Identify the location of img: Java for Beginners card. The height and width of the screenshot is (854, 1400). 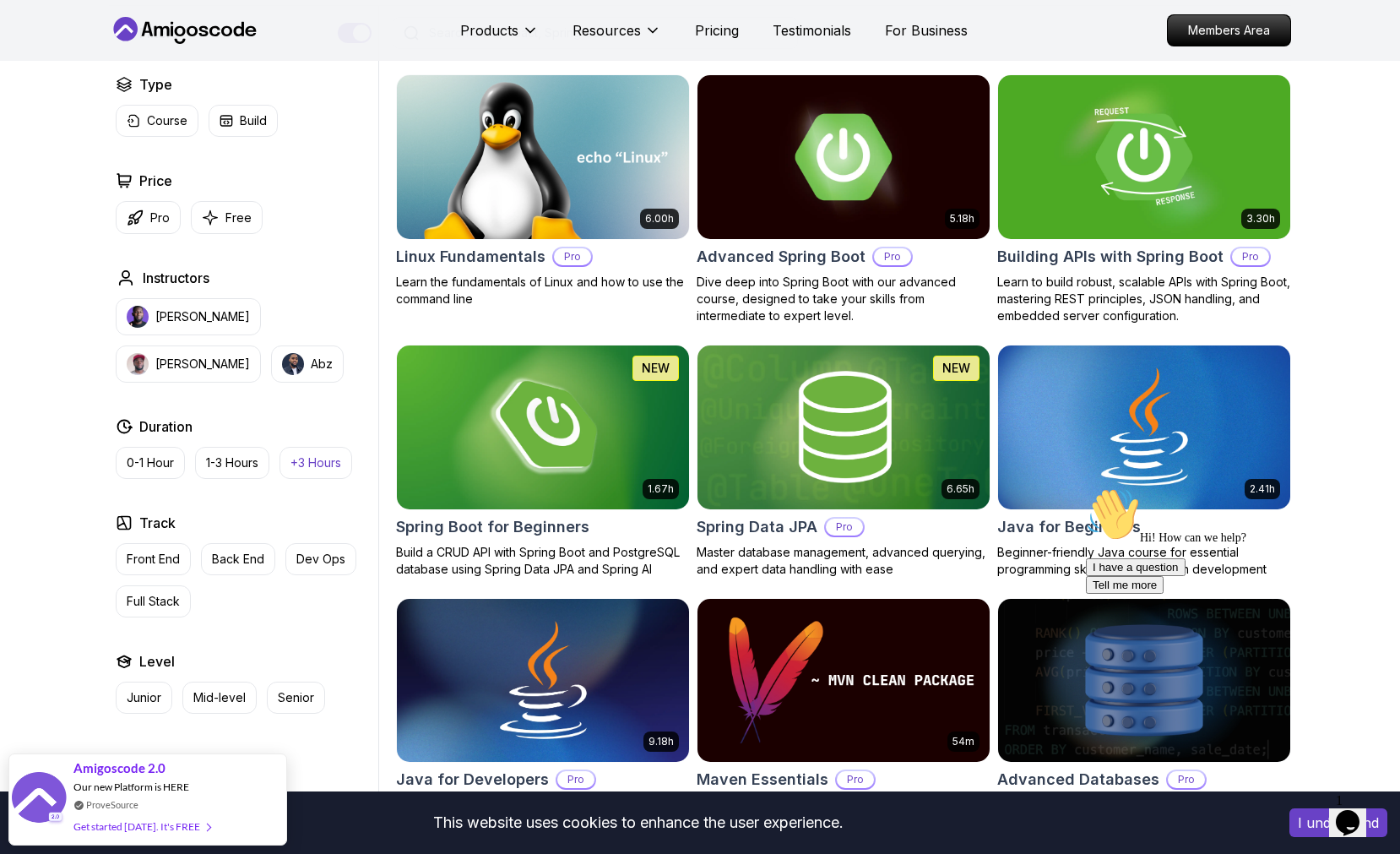
(1144, 427).